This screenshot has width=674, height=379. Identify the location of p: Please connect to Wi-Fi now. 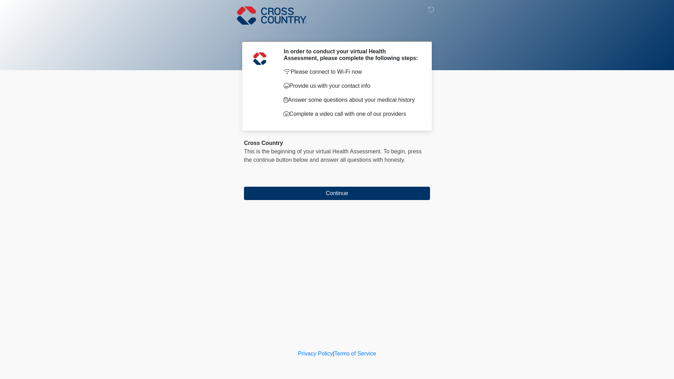
(352, 72).